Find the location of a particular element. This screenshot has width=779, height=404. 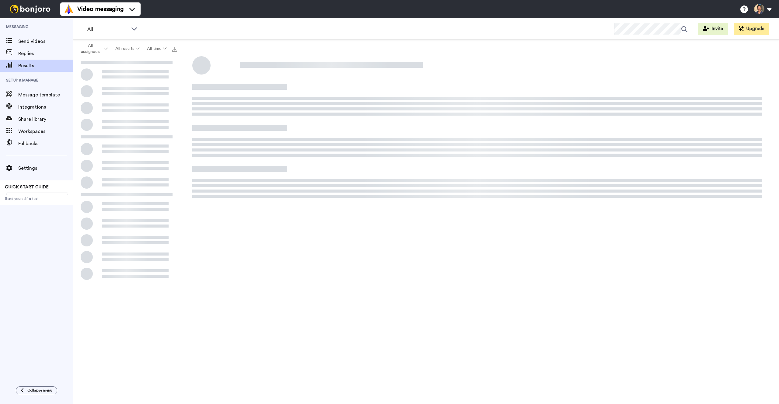

button: Collapse menu is located at coordinates (37, 391).